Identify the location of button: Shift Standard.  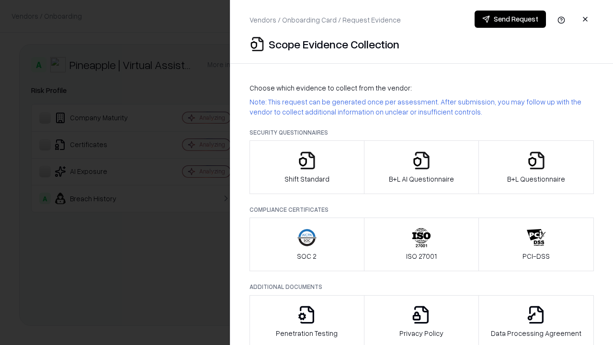
(307, 167).